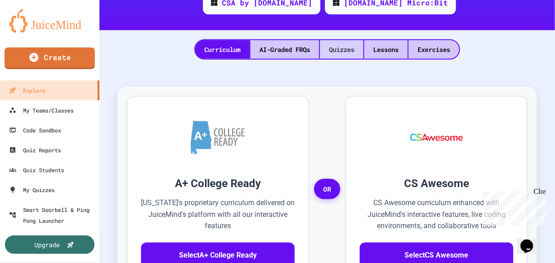 This screenshot has width=555, height=263. I want to click on div: Quiz Reports, so click(35, 150).